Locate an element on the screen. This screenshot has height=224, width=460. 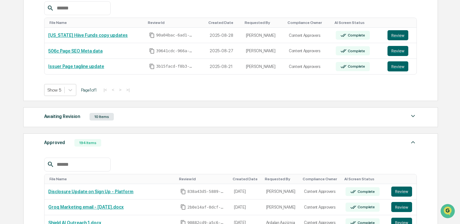
span: Attestations is located at coordinates (65, 83).